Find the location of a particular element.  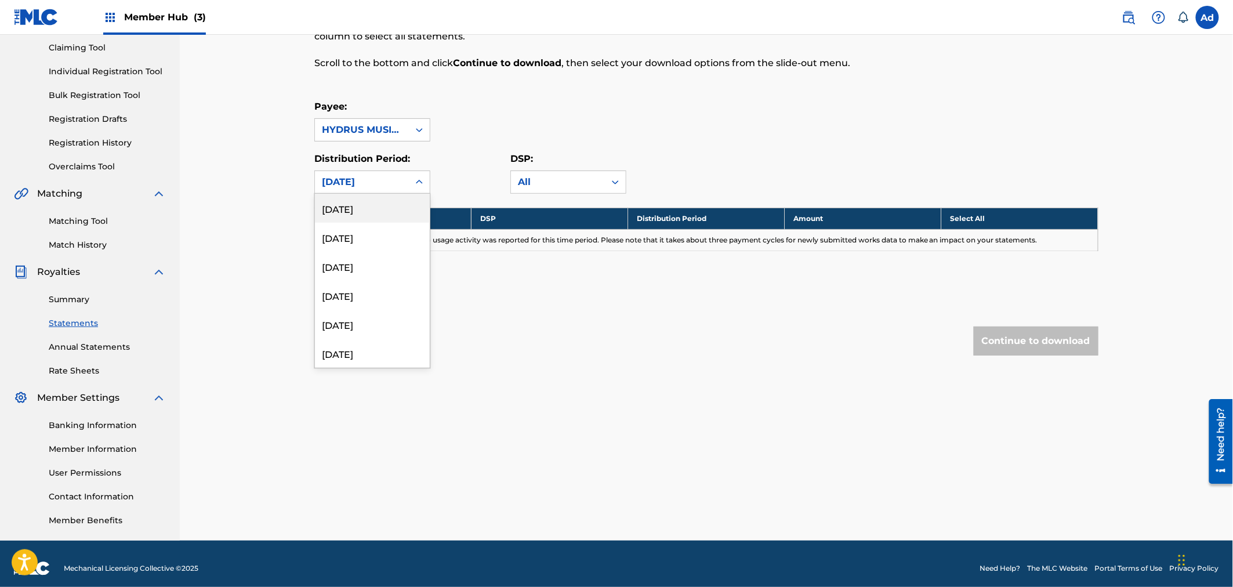

a: Matching Tool is located at coordinates (107, 221).